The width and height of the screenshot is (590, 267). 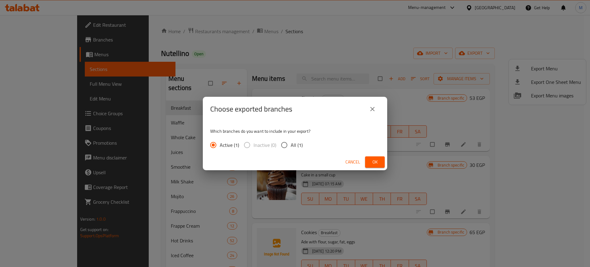 I want to click on button: close, so click(x=373, y=109).